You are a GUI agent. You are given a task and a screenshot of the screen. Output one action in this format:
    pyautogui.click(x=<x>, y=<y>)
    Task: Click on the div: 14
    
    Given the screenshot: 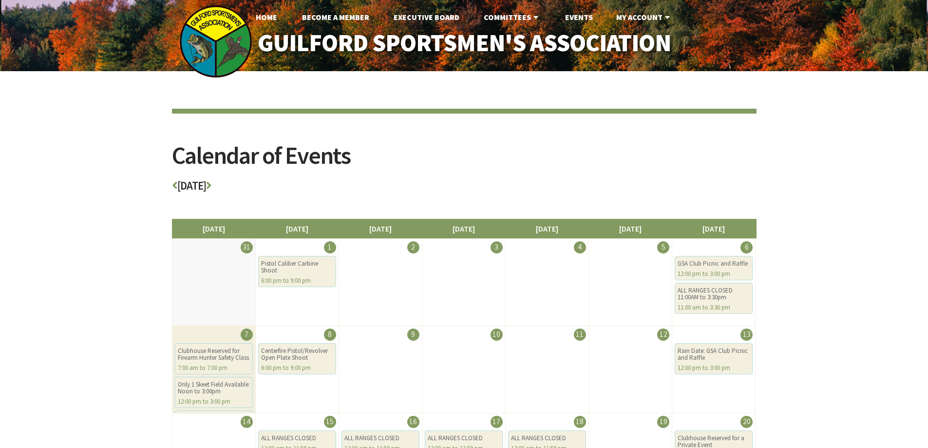 What is the action you would take?
    pyautogui.click(x=247, y=422)
    